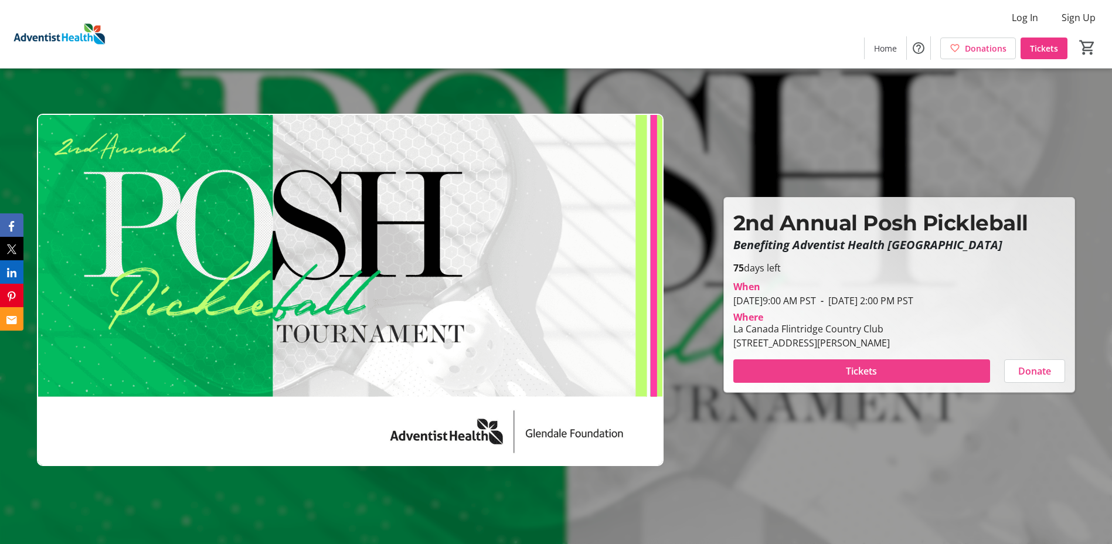 This screenshot has width=1112, height=544. What do you see at coordinates (899, 268) in the screenshot?
I see `p: days left` at bounding box center [899, 268].